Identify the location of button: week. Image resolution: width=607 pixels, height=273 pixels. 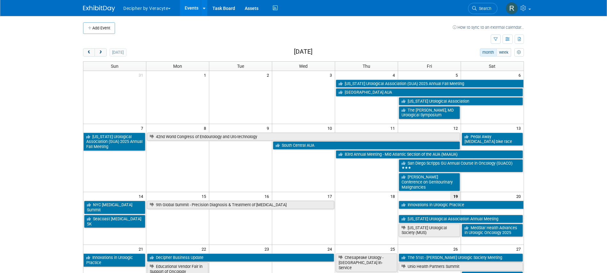
(504, 52).